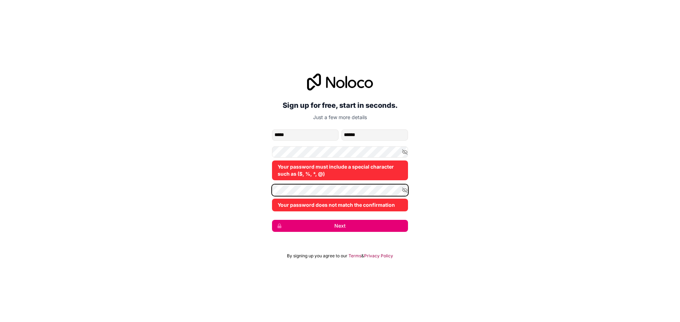 This screenshot has height=322, width=680. Describe the element at coordinates (340, 118) in the screenshot. I see `p: Just a few more details` at that location.